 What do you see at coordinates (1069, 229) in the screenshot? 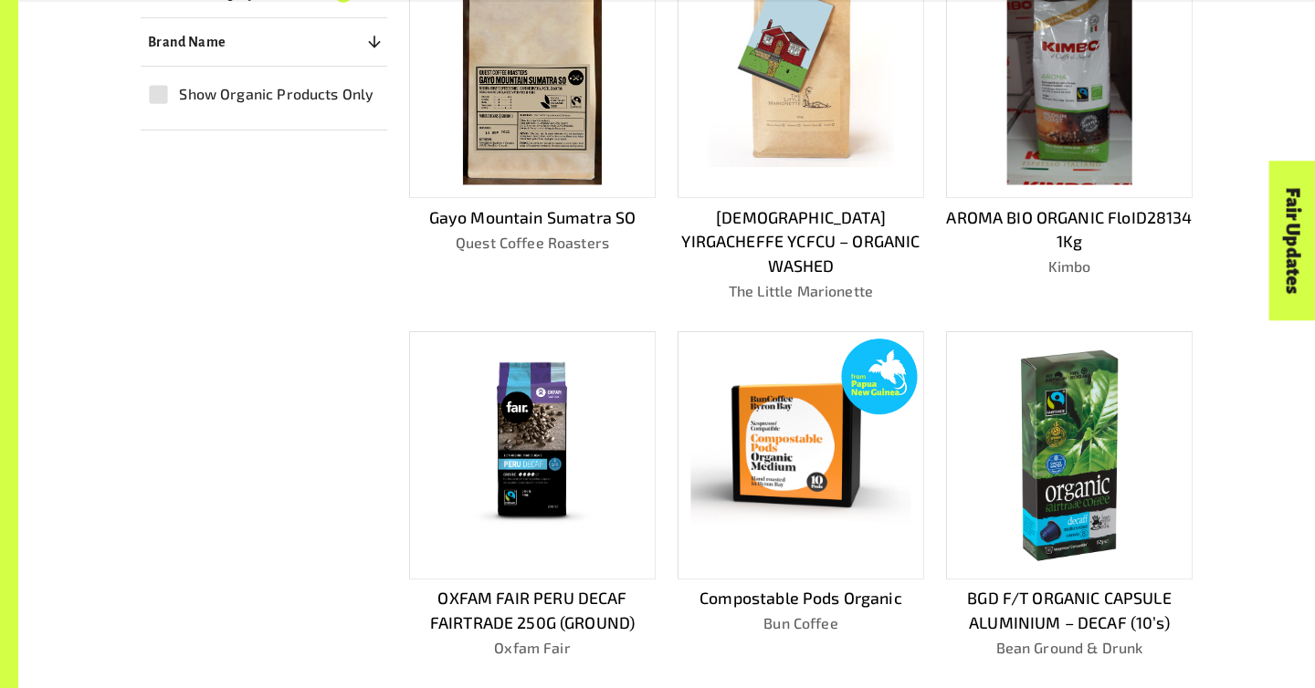
I see `p: AROMA BIO ORGANIC FloID28134 1Kg` at bounding box center [1069, 229].